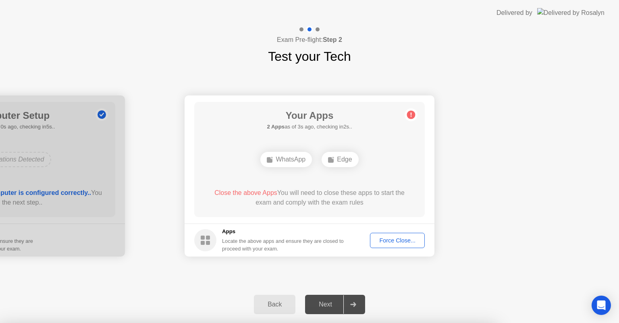  I want to click on h1: Test your Tech, so click(310, 56).